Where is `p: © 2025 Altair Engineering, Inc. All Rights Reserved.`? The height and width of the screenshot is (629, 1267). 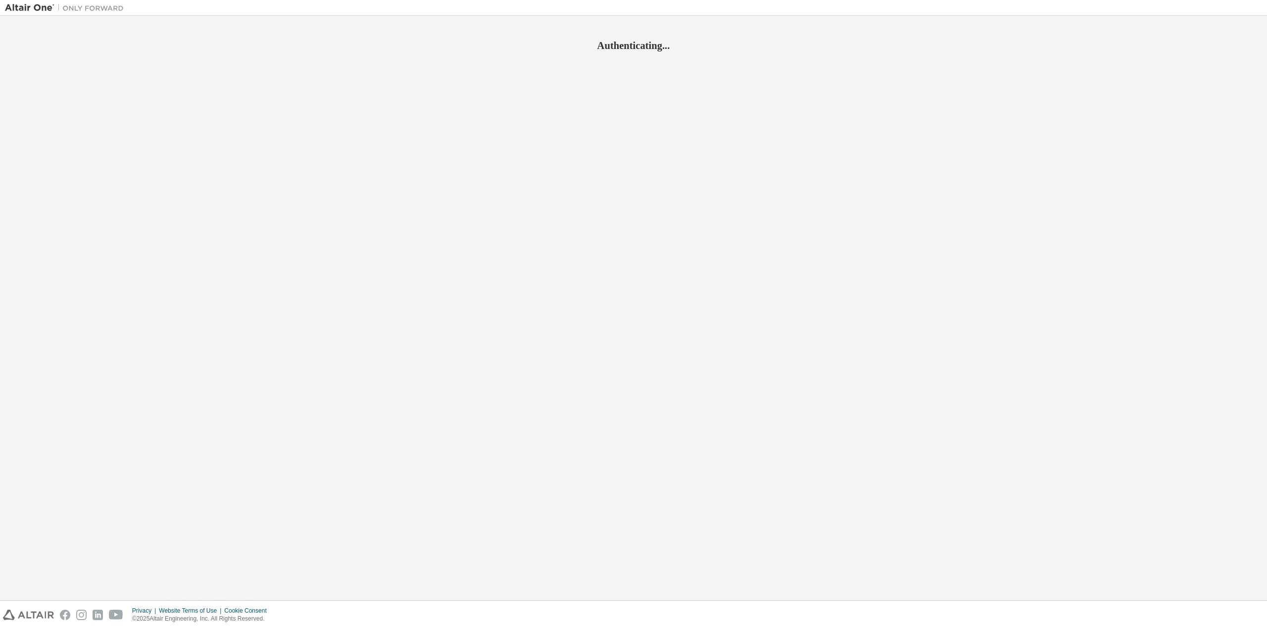
p: © 2025 Altair Engineering, Inc. All Rights Reserved. is located at coordinates (202, 619).